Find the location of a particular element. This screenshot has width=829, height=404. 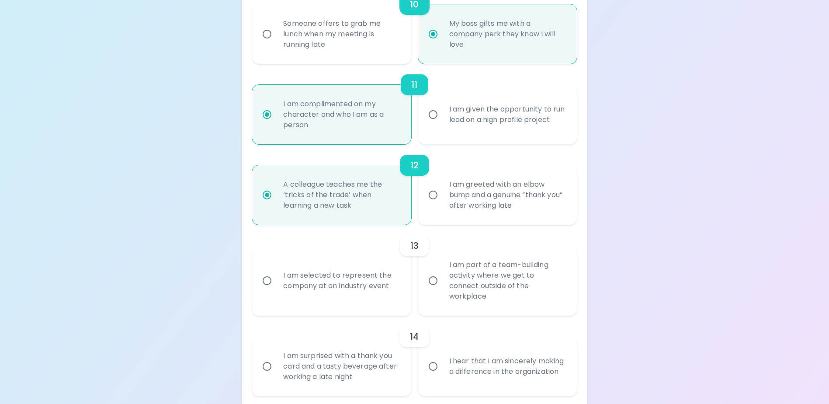

div: I am selected to represent the company at an industry event is located at coordinates (341, 281).